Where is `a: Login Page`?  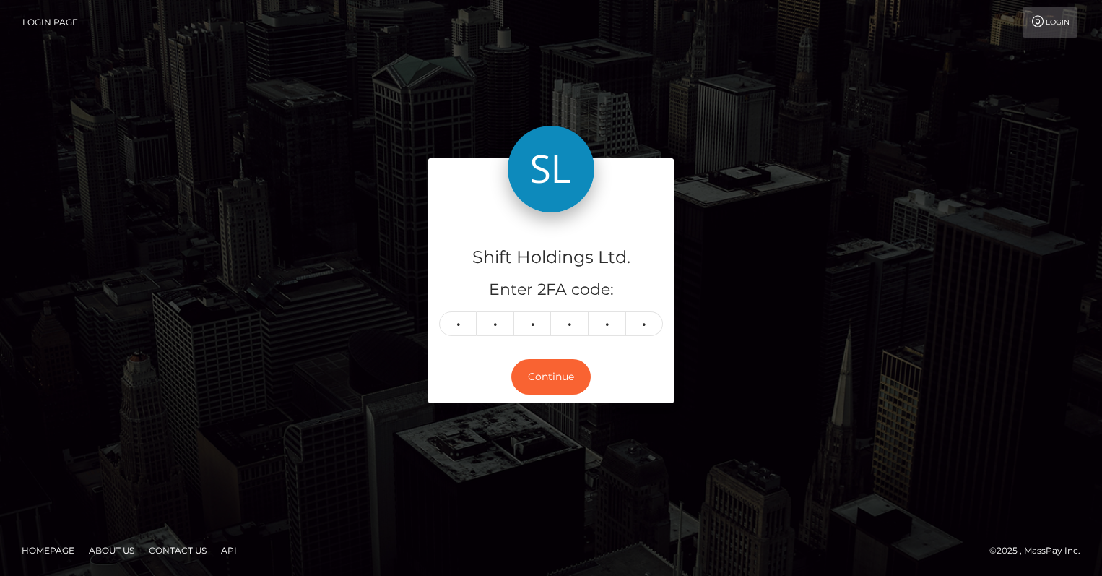
a: Login Page is located at coordinates (50, 22).